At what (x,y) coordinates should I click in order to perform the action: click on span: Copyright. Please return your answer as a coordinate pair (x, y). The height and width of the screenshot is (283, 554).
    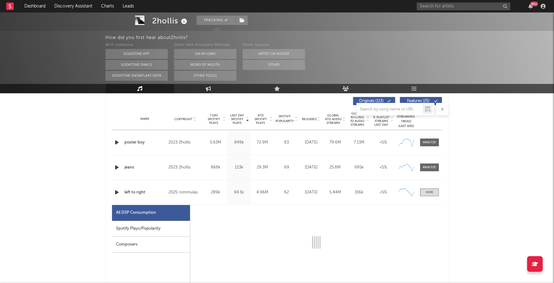
    Looking at the image, I should click on (183, 119).